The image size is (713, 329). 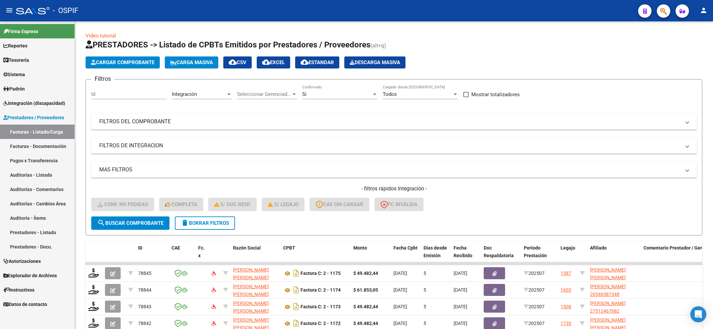 What do you see at coordinates (703, 10) in the screenshot?
I see `mat-icon: person` at bounding box center [703, 10].